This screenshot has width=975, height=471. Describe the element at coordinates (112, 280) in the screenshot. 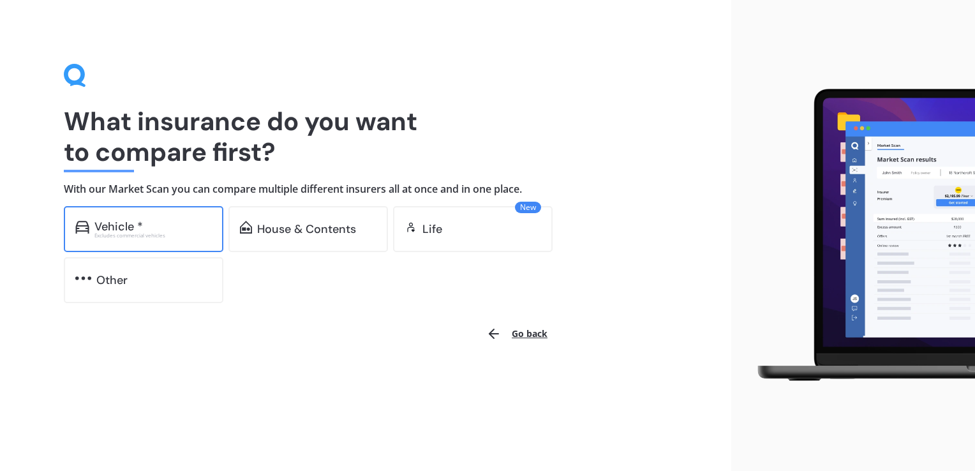

I see `div: Other` at that location.